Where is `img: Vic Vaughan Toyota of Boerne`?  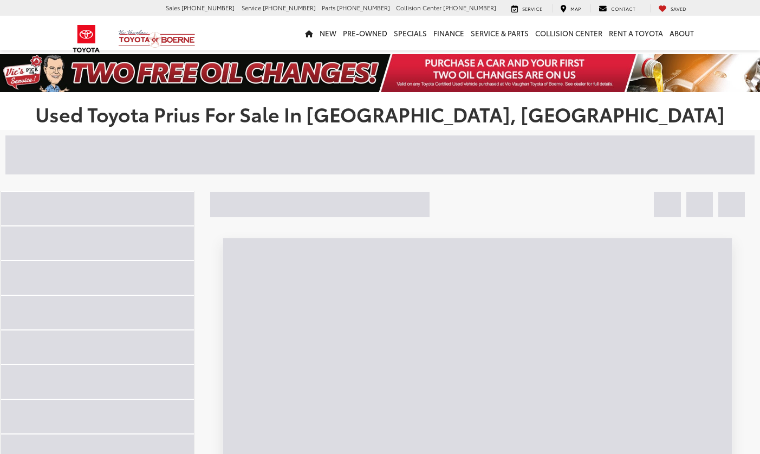 img: Vic Vaughan Toyota of Boerne is located at coordinates (157, 38).